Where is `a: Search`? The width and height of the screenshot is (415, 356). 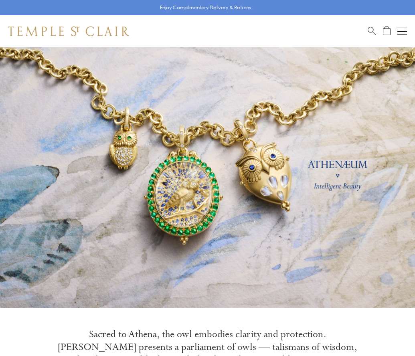 a: Search is located at coordinates (372, 31).